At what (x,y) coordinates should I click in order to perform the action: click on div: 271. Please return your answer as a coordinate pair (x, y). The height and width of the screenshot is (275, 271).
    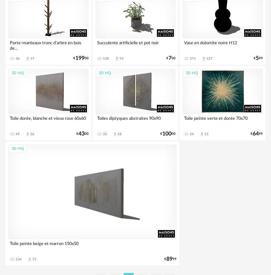
    Looking at the image, I should click on (193, 58).